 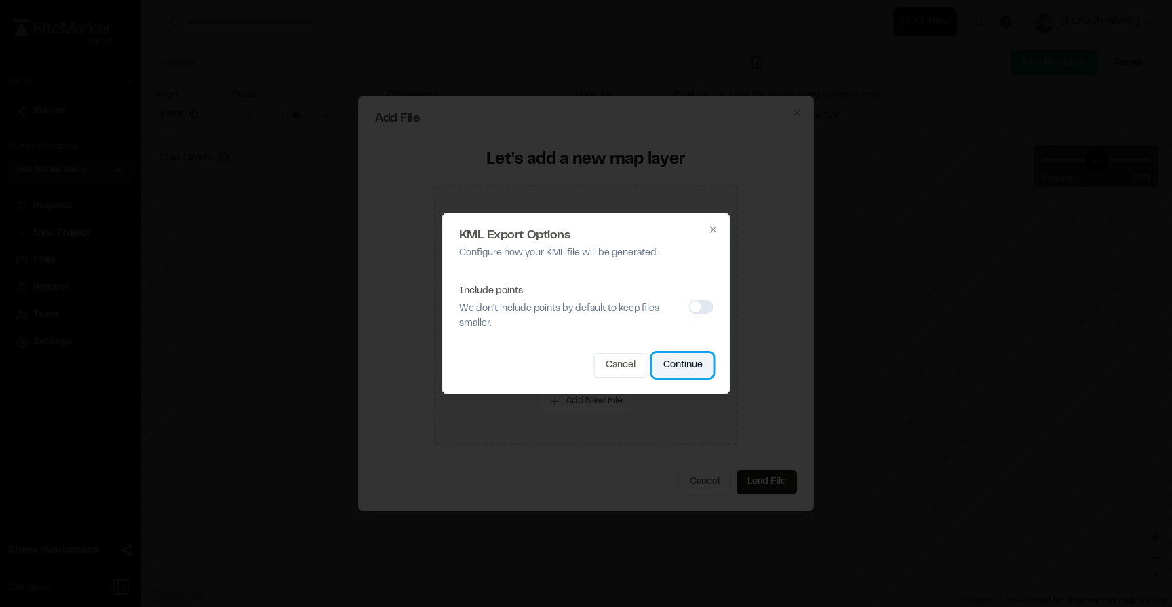 What do you see at coordinates (586, 253) in the screenshot?
I see `p: Configure how your KML file will be generated.` at bounding box center [586, 253].